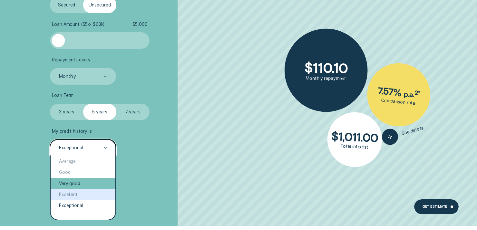  What do you see at coordinates (140, 24) in the screenshot?
I see `span: $ 5,000` at bounding box center [140, 24].